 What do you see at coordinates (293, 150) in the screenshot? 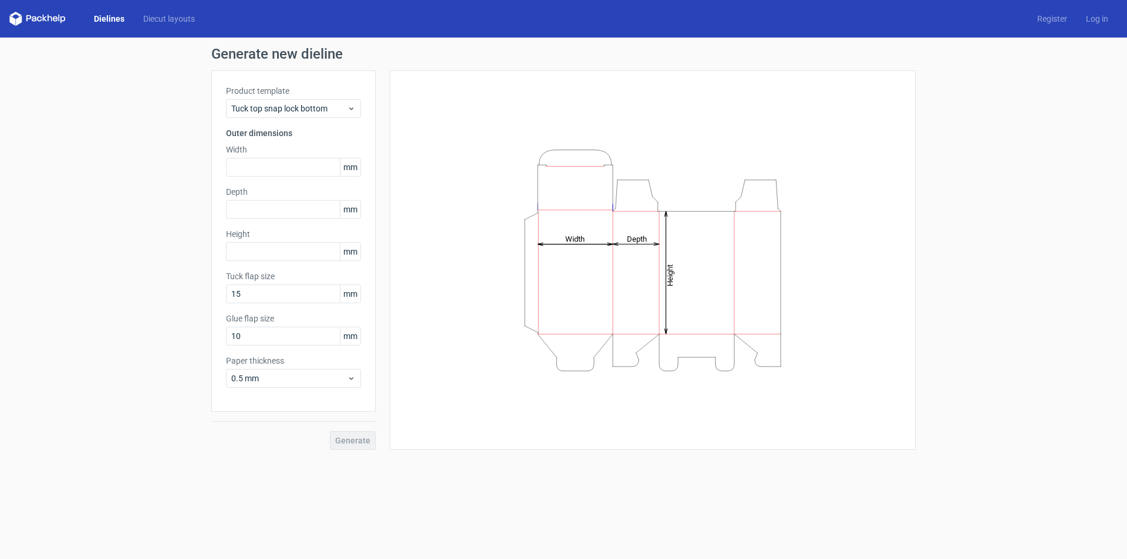
I see `label: Width` at bounding box center [293, 150].